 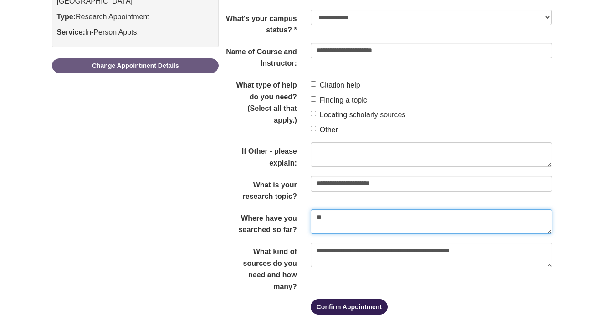 What do you see at coordinates (324, 130) in the screenshot?
I see `label: Other` at bounding box center [324, 130].